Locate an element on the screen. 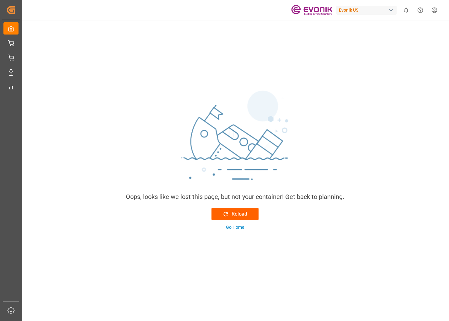 The height and width of the screenshot is (321, 449). div: Evonik US is located at coordinates (367, 10).